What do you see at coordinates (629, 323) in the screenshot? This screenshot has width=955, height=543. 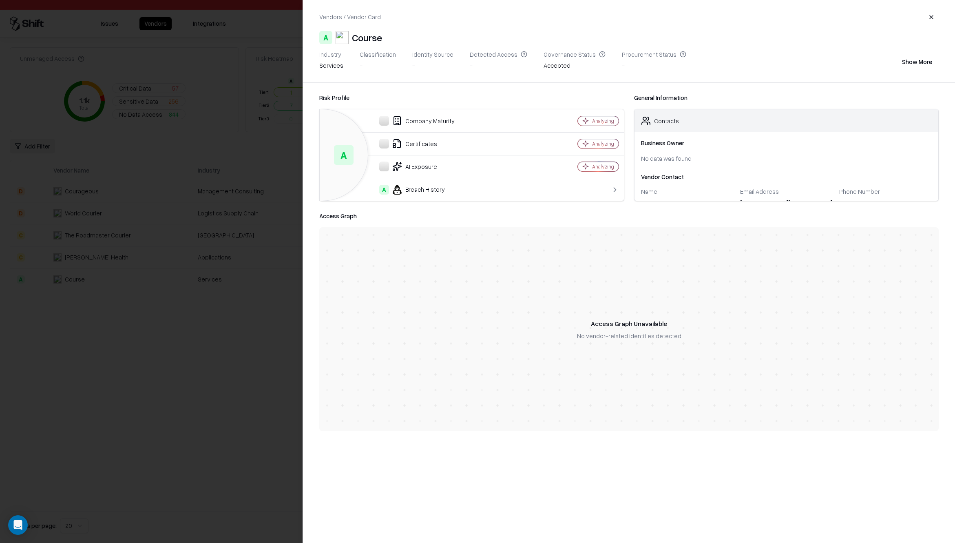 I see `div: Access Graph Unavailable` at bounding box center [629, 323].